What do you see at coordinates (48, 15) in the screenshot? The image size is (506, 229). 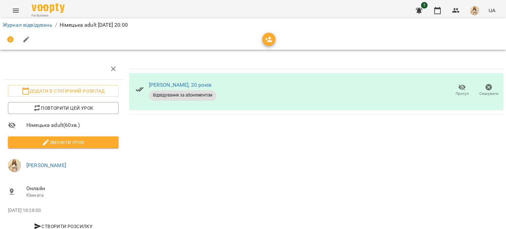 I see `span: For Business` at bounding box center [48, 15].